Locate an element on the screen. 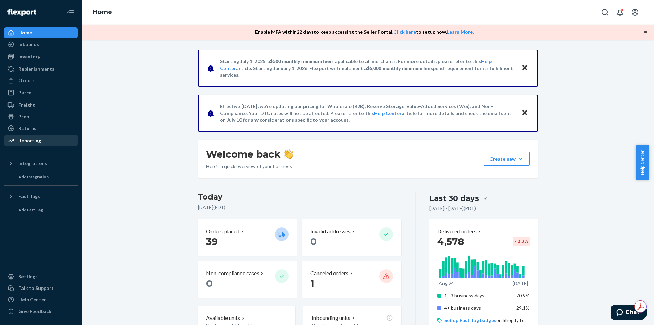  span: 39 is located at coordinates (212, 241).